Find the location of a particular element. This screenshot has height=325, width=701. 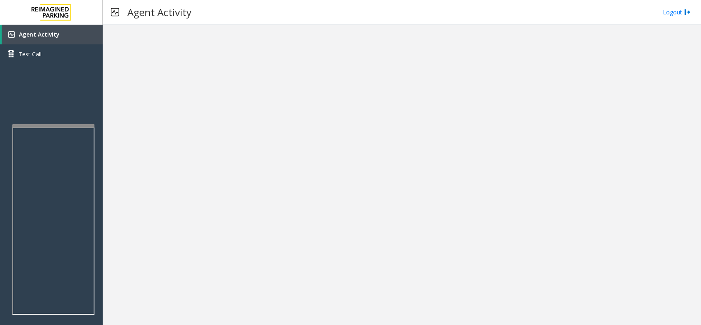

img: 'icon' is located at coordinates (12, 35).